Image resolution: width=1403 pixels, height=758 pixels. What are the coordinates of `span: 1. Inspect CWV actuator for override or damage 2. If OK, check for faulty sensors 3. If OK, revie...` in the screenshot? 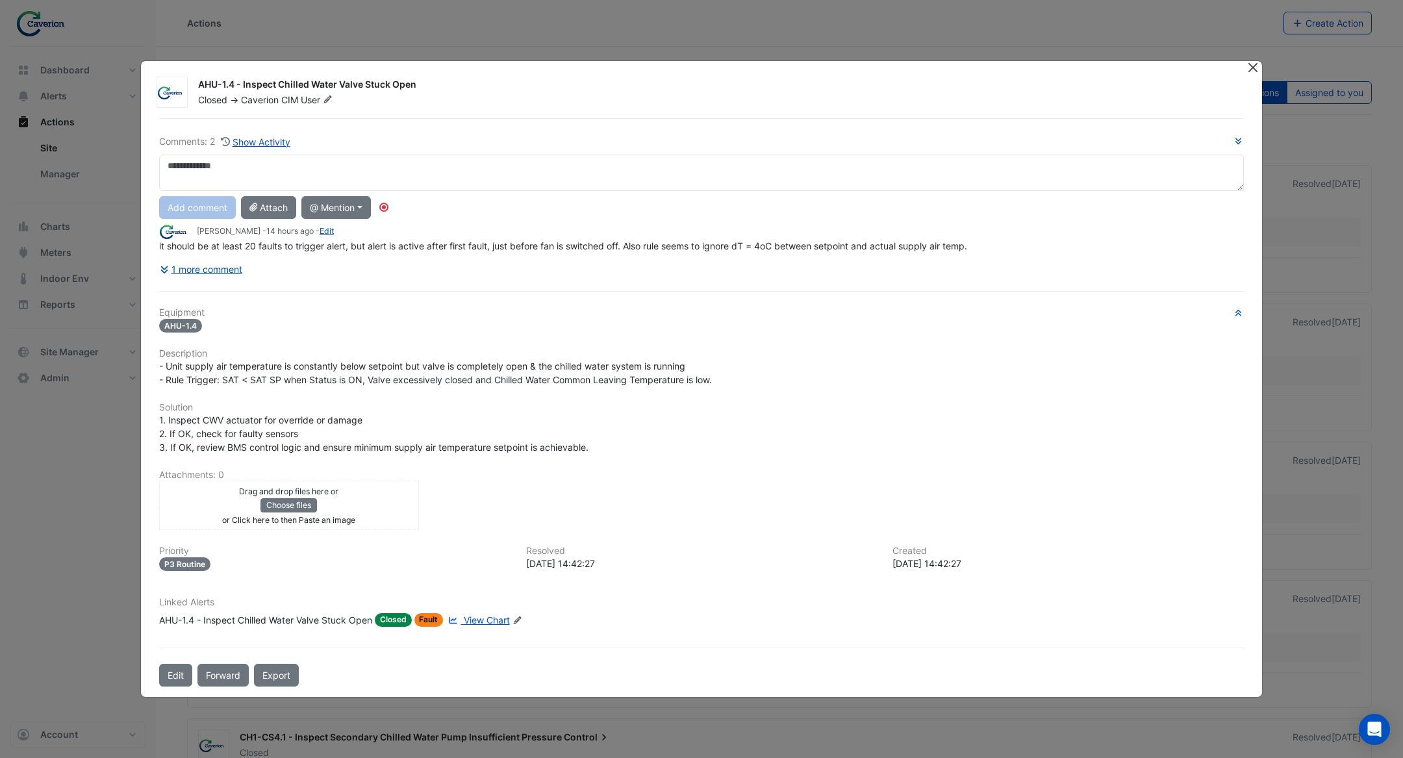 It's located at (374, 433).